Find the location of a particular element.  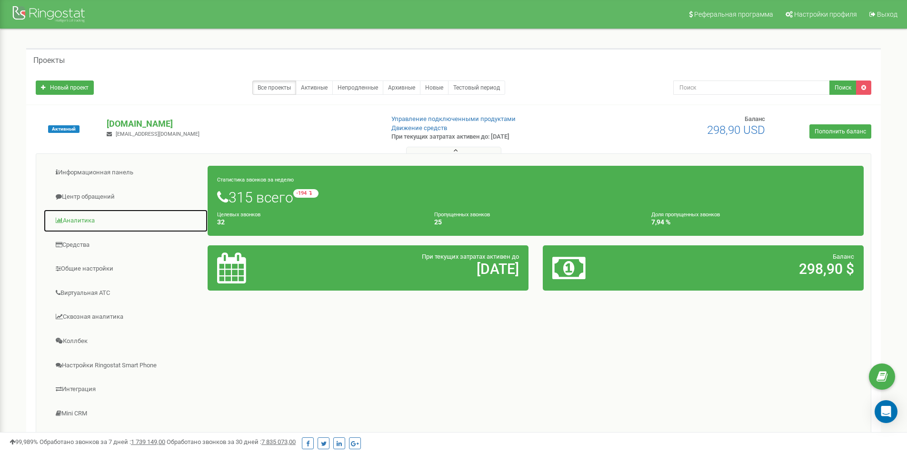

u: 7 835 073,00 is located at coordinates (278, 441).